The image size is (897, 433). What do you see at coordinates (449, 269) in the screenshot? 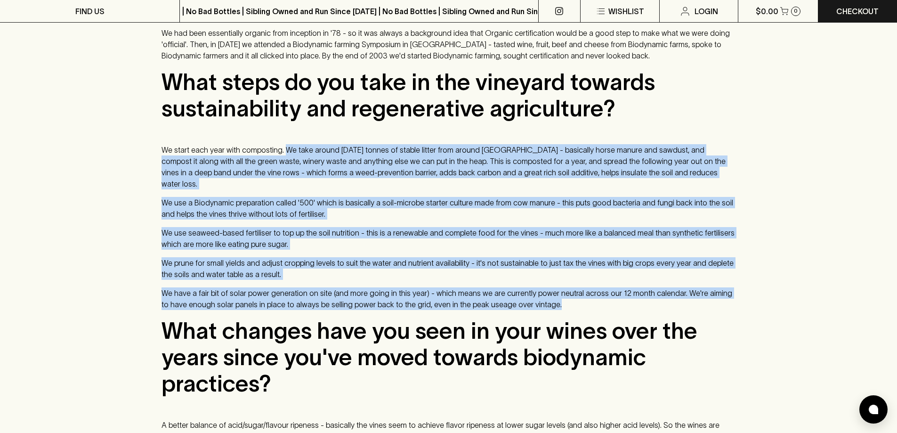
I see `p: We prune for small yields and adjust cropping levels to suit the water and nutrient availability ...` at bounding box center [449, 269].